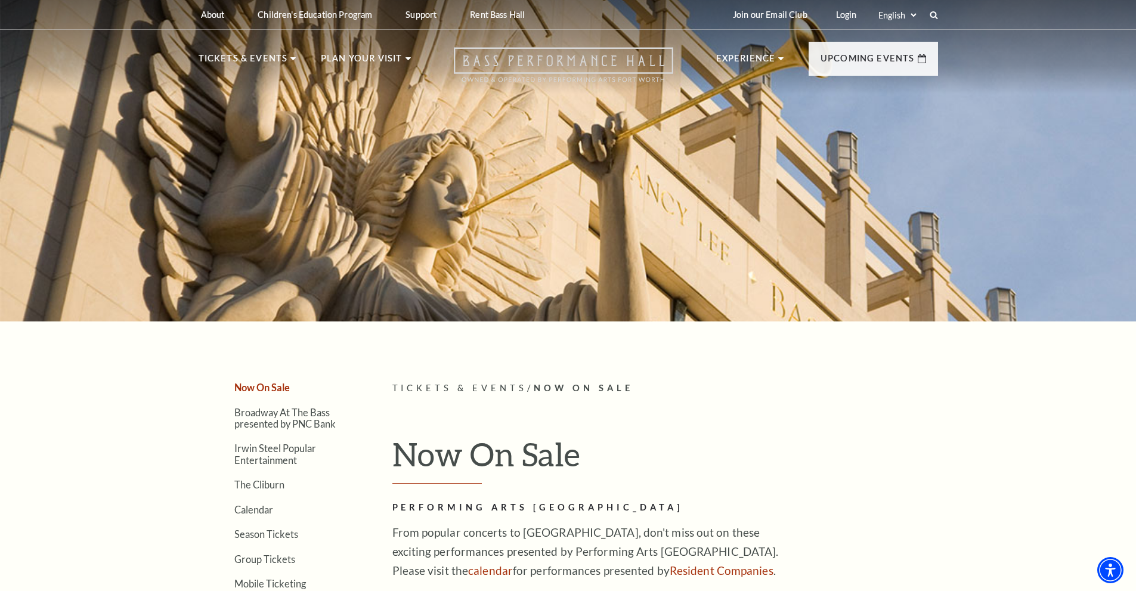 This screenshot has width=1136, height=591. Describe the element at coordinates (490, 570) in the screenshot. I see `a: calendar` at that location.